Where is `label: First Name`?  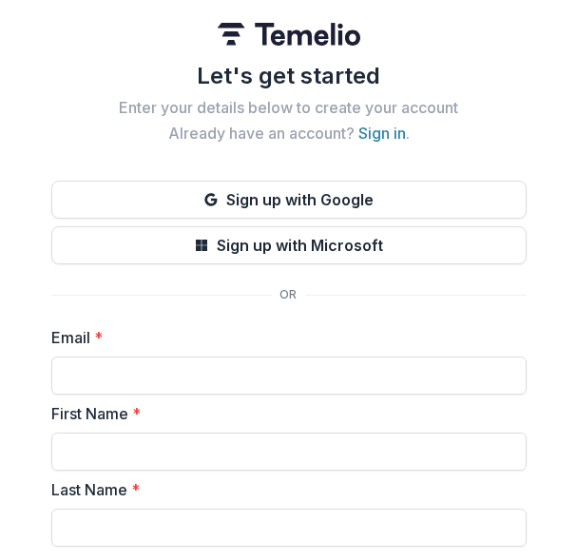 label: First Name is located at coordinates (283, 413).